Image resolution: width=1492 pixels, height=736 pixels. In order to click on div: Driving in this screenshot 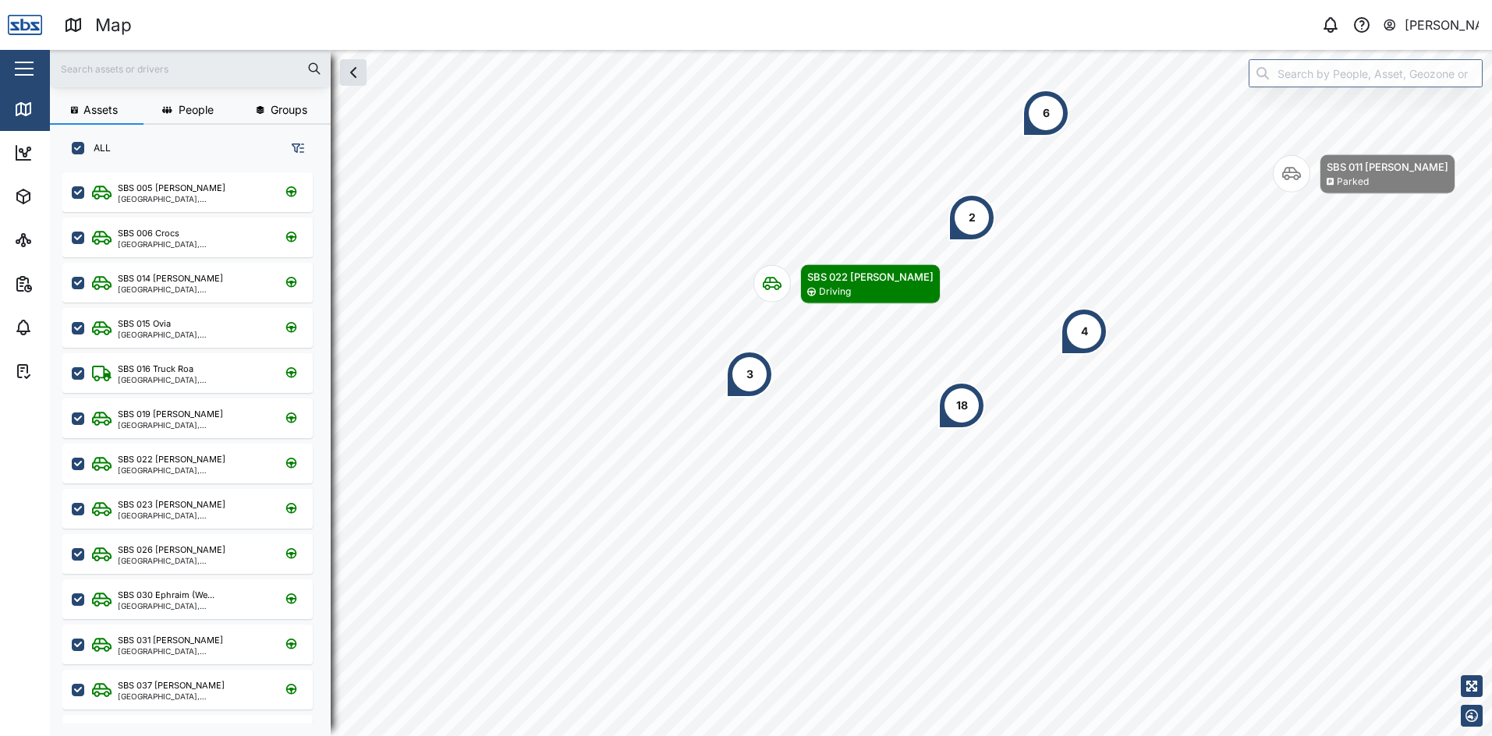, I will do `click(835, 292)`.